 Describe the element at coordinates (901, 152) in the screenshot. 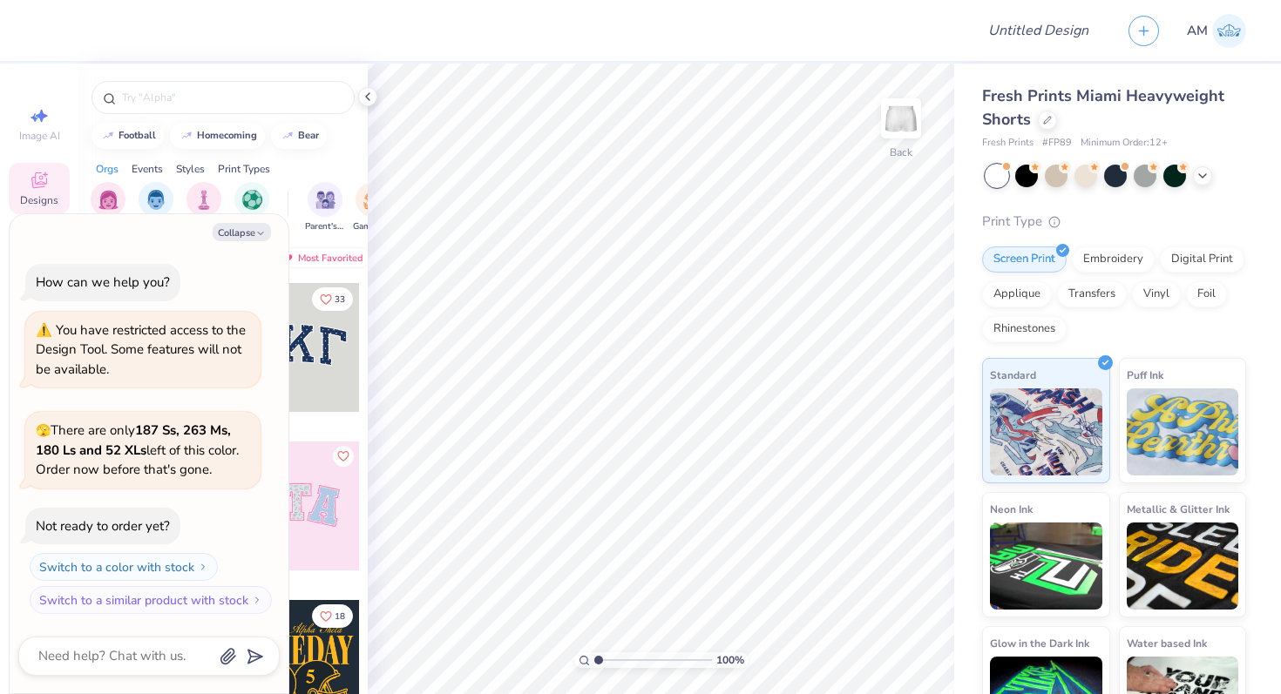

I see `div: Back` at that location.